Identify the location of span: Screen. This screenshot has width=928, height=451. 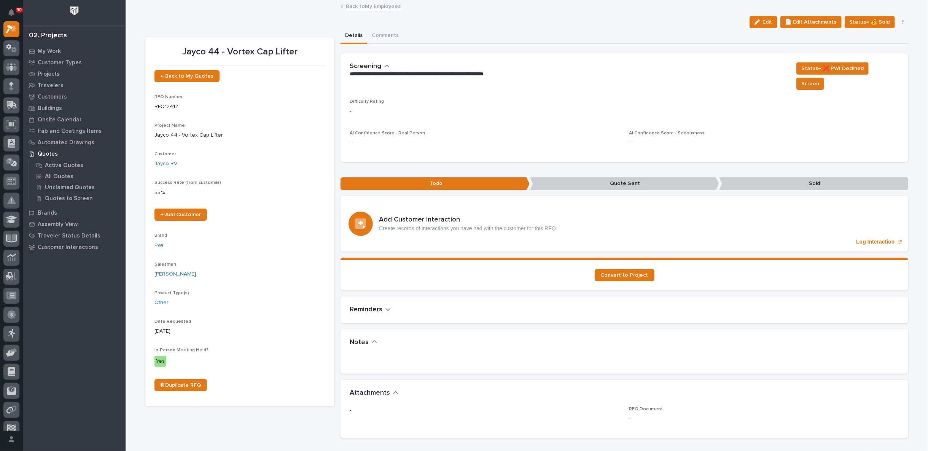
(810, 84).